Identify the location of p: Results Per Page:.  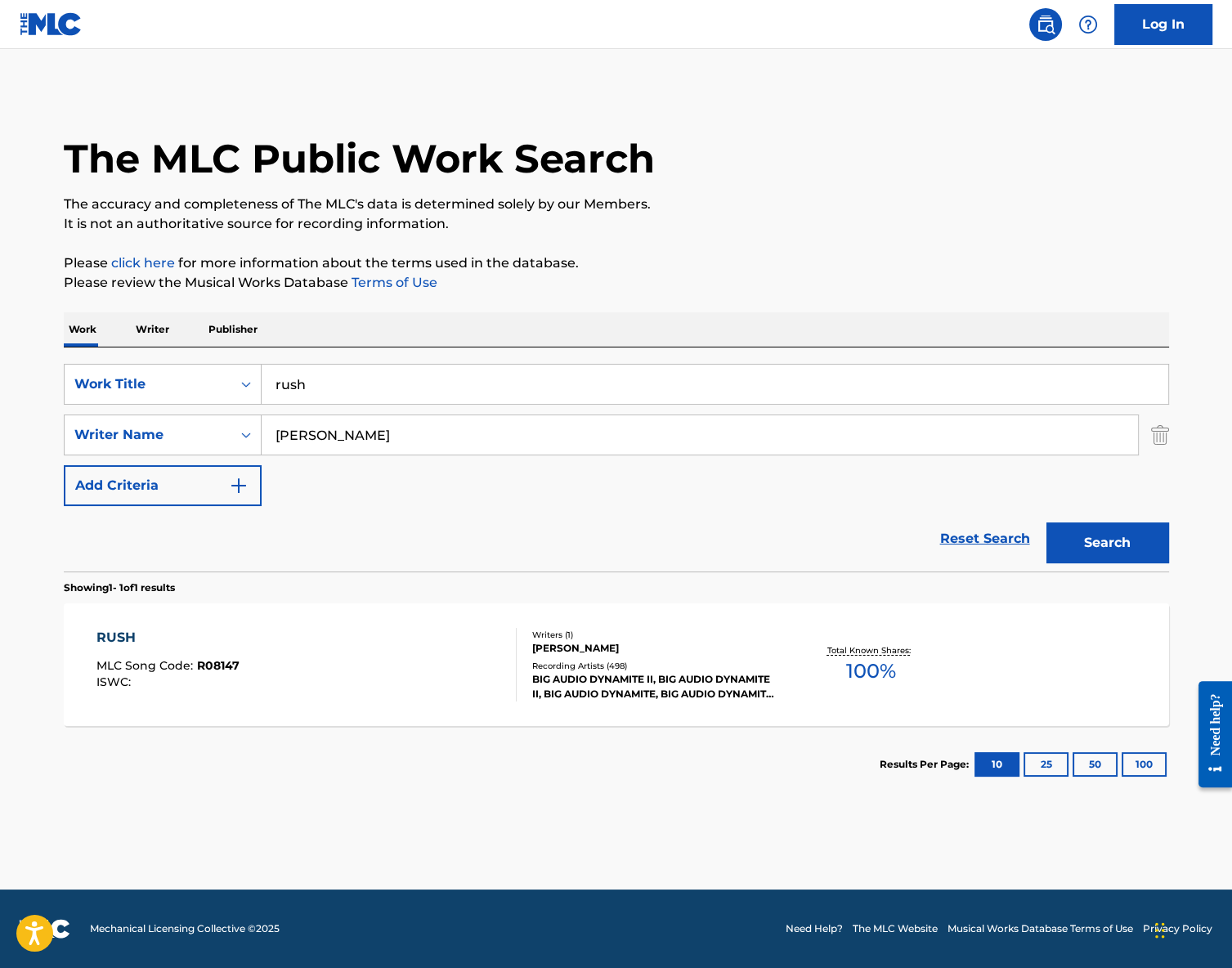
(927, 765).